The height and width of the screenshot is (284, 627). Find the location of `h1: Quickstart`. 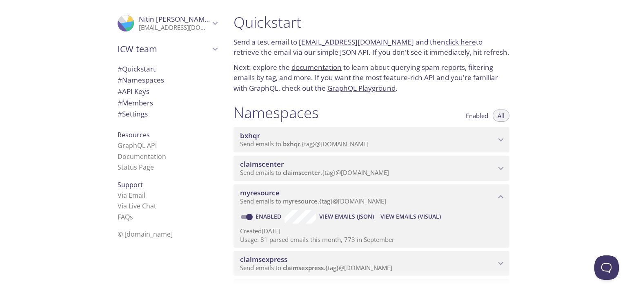

h1: Quickstart is located at coordinates (371, 22).